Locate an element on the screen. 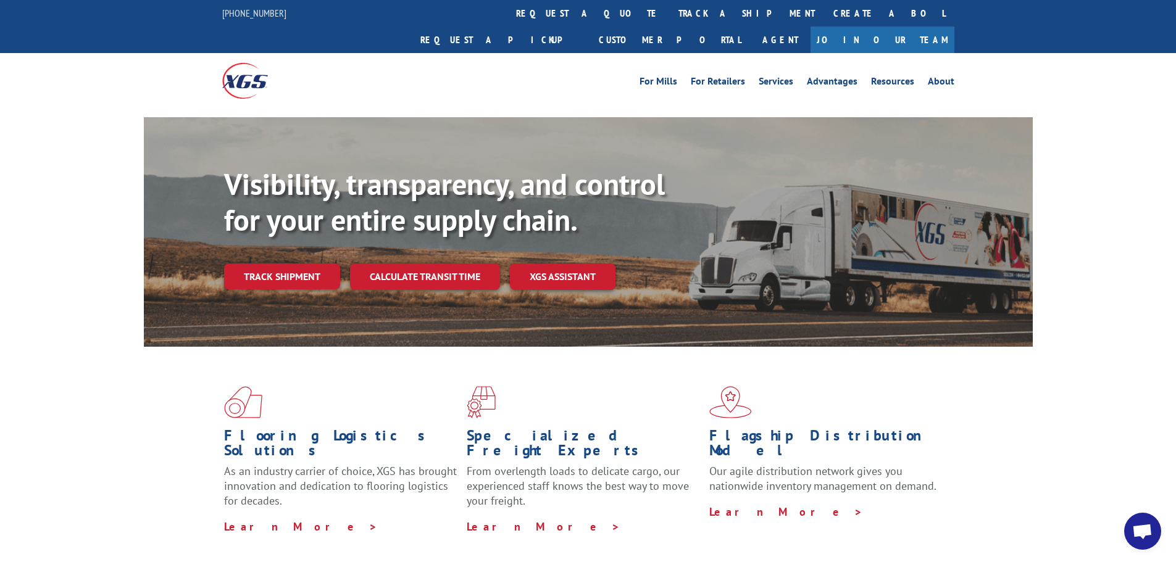 The image size is (1176, 562). a: For Retailers is located at coordinates (718, 83).